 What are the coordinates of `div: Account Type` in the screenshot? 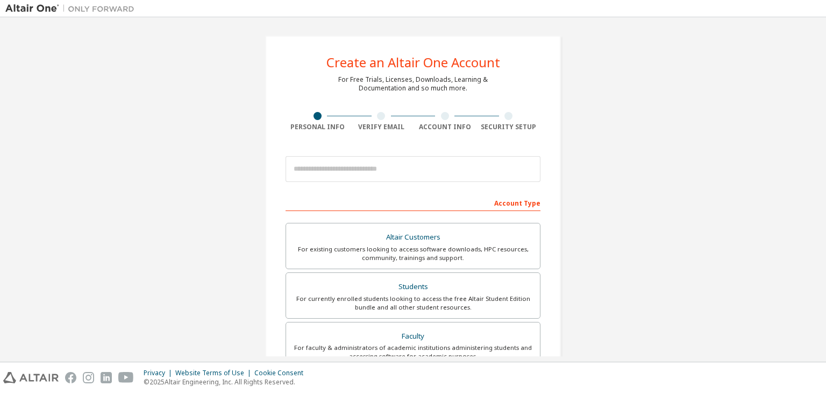 It's located at (413, 202).